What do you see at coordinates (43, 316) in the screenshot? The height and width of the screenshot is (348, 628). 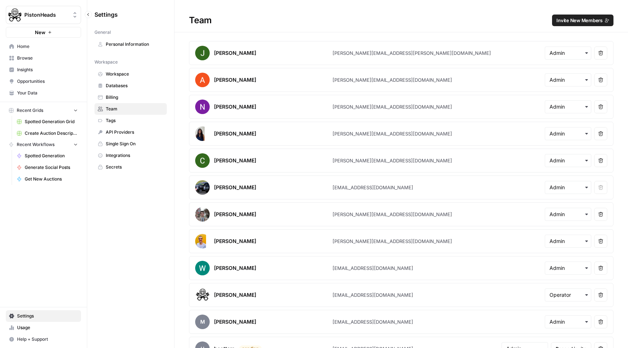 I see `a: Settings` at bounding box center [43, 316].